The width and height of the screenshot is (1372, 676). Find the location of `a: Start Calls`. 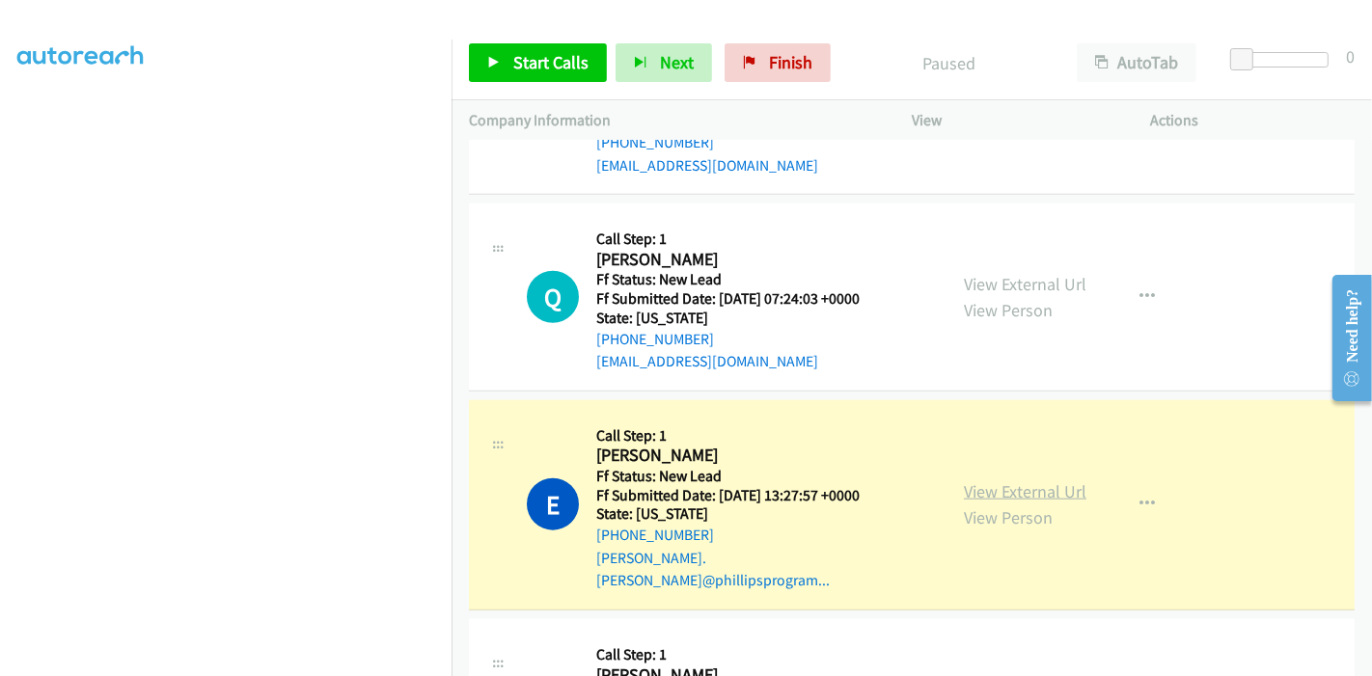

a: Start Calls is located at coordinates (537, 63).